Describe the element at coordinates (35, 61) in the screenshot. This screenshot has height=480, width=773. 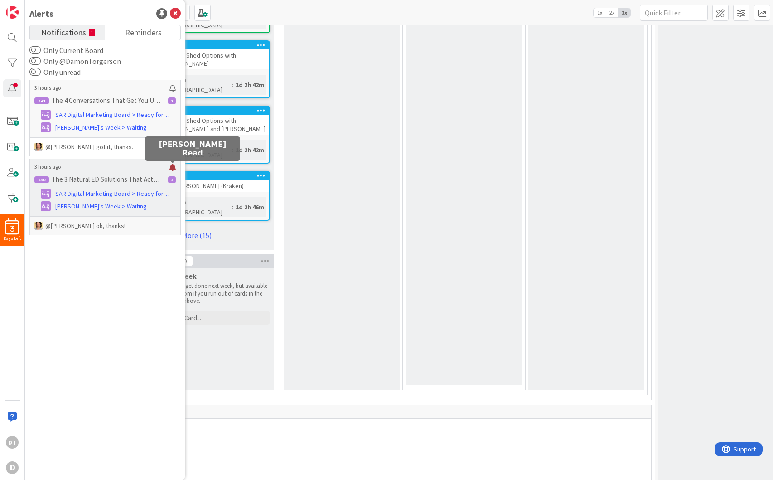
I see `button: Only @DamonTorgerson` at that location.